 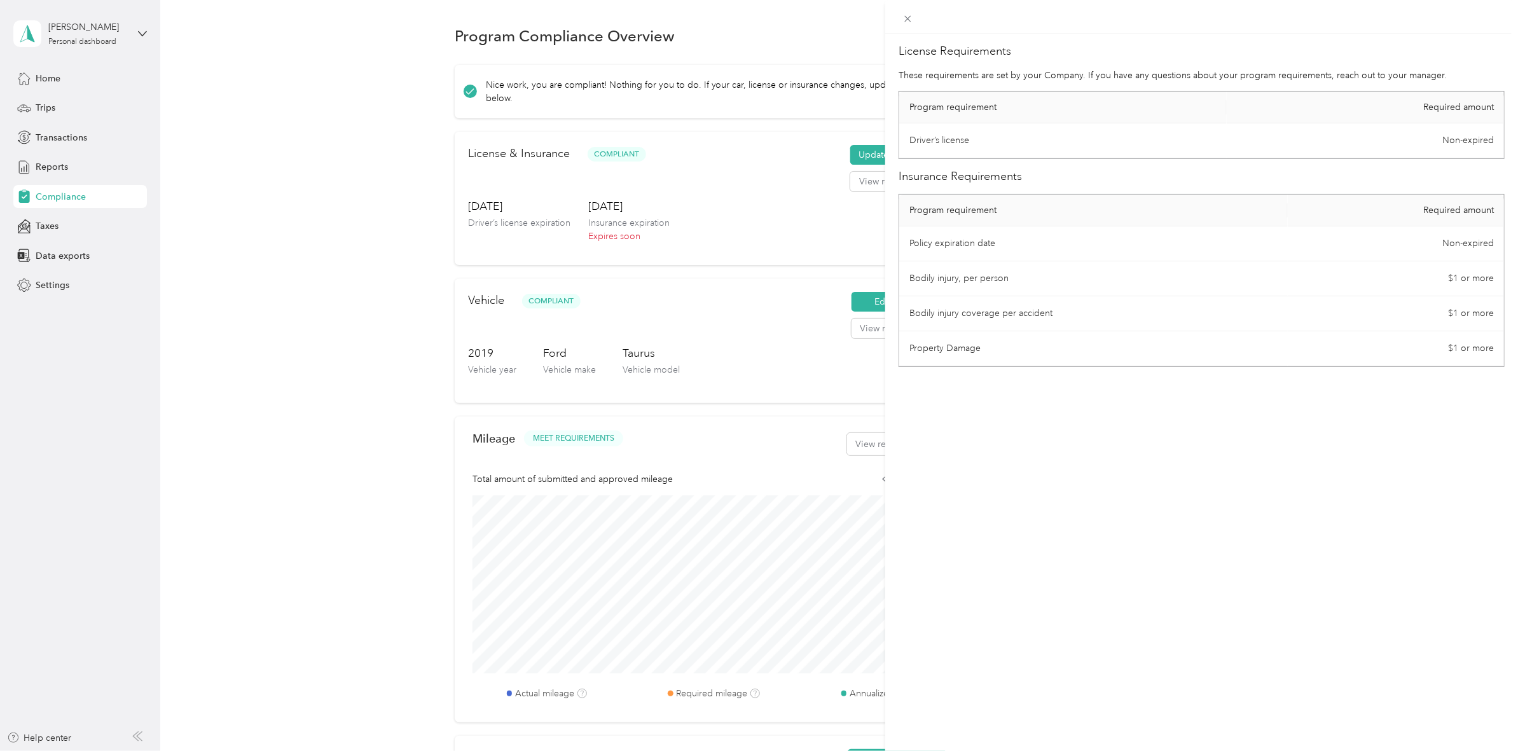 What do you see at coordinates (1201, 75) in the screenshot?
I see `p: These requirements are set by your Company. If you have any questions about your program requirem...` at bounding box center [1201, 75].